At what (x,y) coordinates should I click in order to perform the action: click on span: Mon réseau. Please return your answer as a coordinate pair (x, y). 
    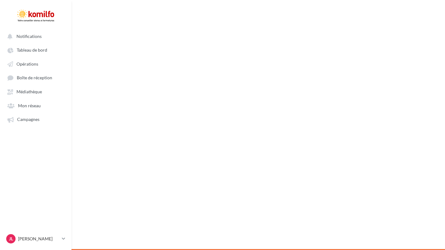
    Looking at the image, I should click on (29, 105).